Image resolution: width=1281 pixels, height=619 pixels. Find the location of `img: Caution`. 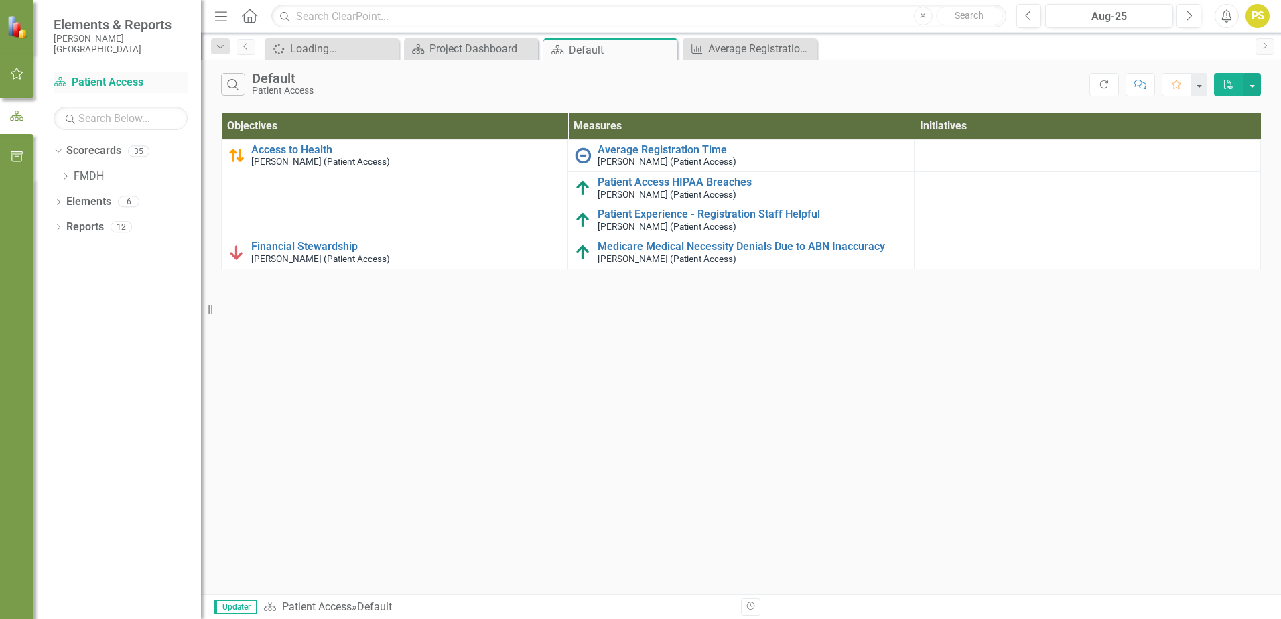

img: Caution is located at coordinates (236, 155).